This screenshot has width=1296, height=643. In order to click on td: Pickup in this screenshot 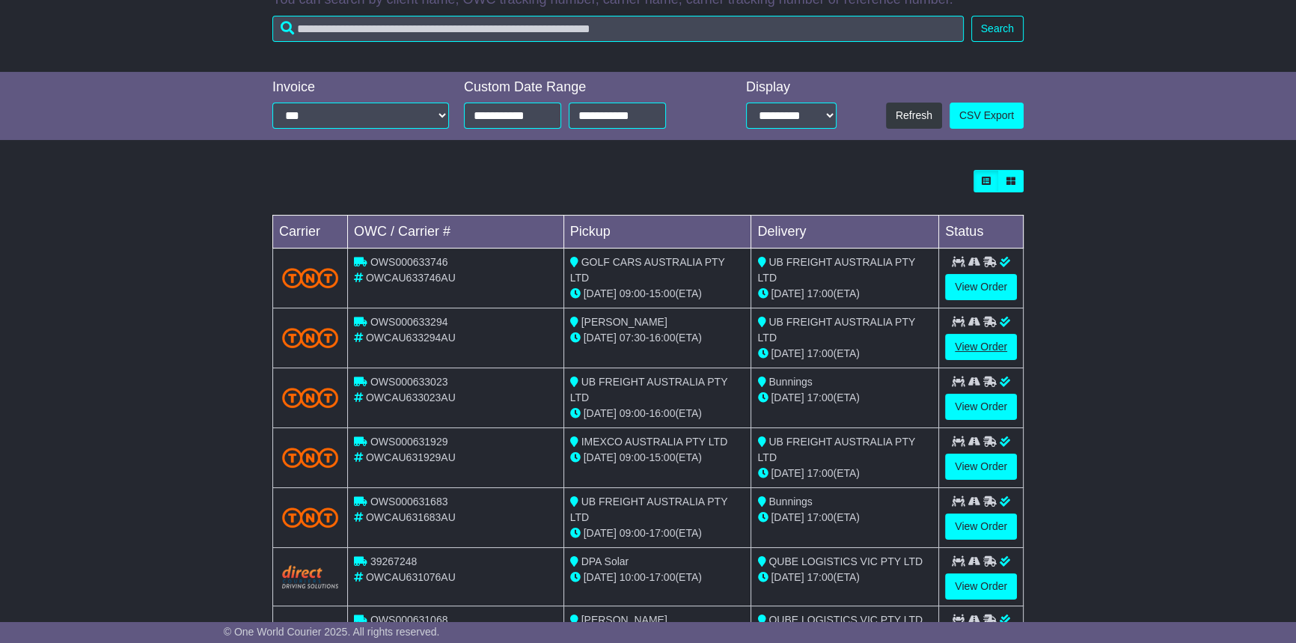, I will do `click(657, 232)`.